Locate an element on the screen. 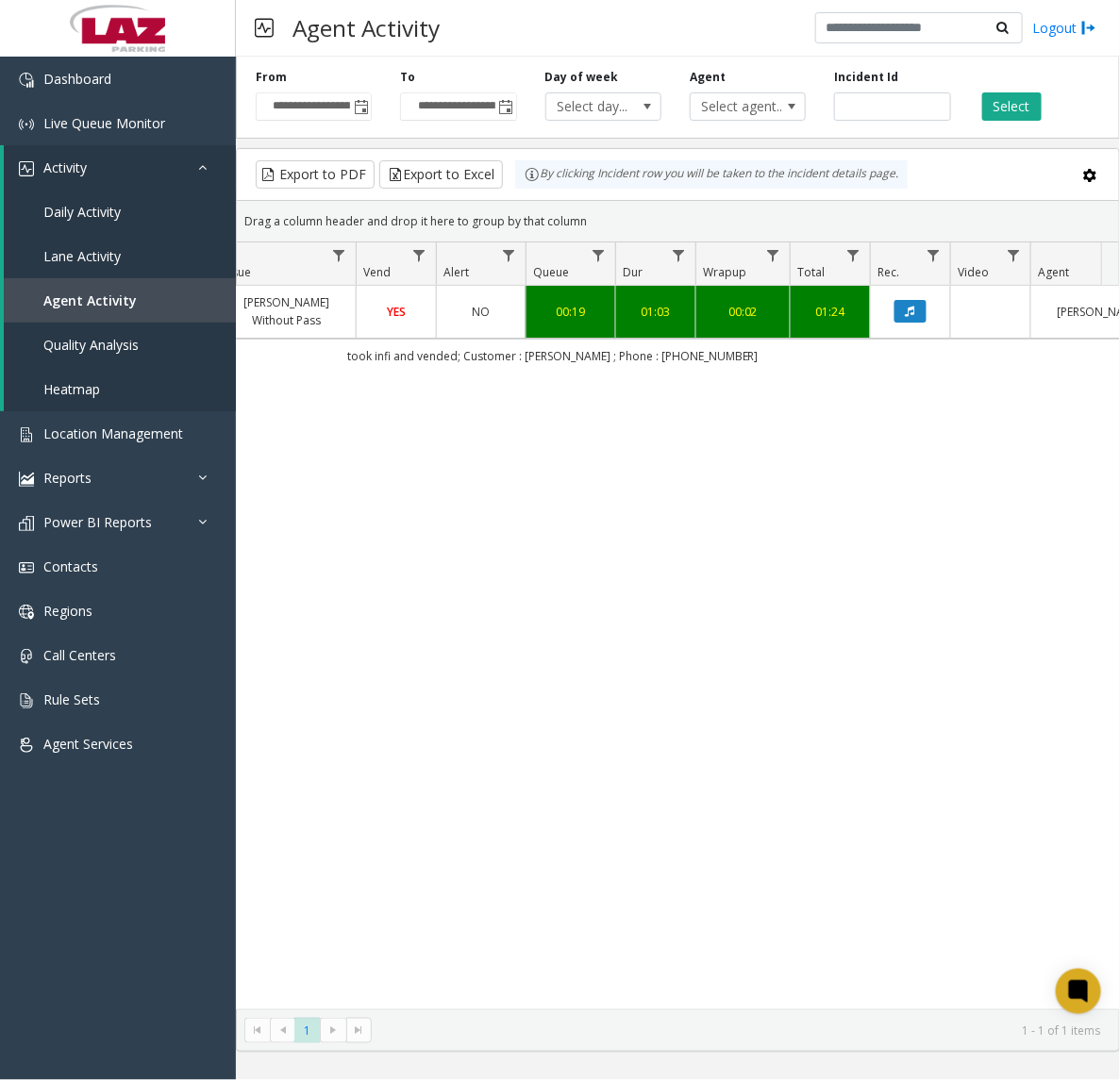 This screenshot has width=1120, height=1080. img: infoIcon.svg is located at coordinates (532, 175).